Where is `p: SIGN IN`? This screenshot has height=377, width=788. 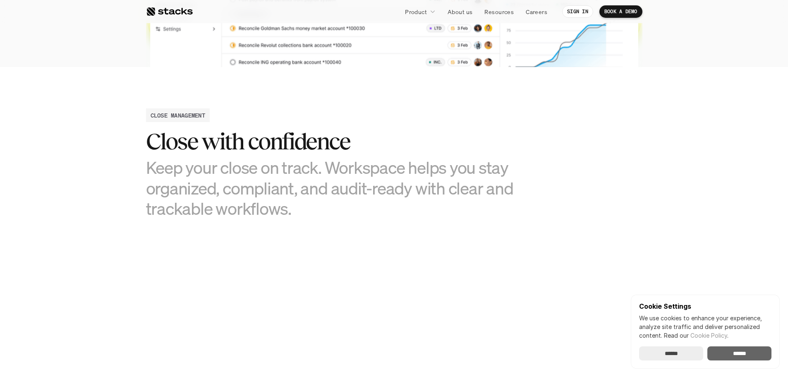
p: SIGN IN is located at coordinates (578, 12).